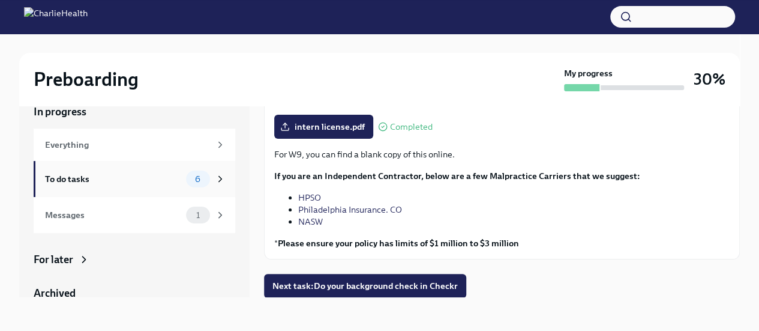  I want to click on span: 1, so click(198, 215).